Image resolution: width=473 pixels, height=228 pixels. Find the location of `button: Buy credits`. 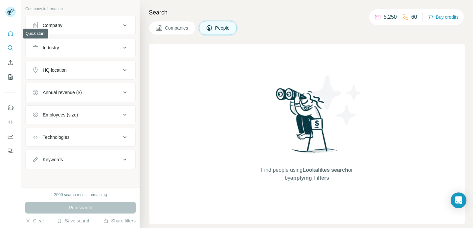

button: Buy credits is located at coordinates (443, 17).